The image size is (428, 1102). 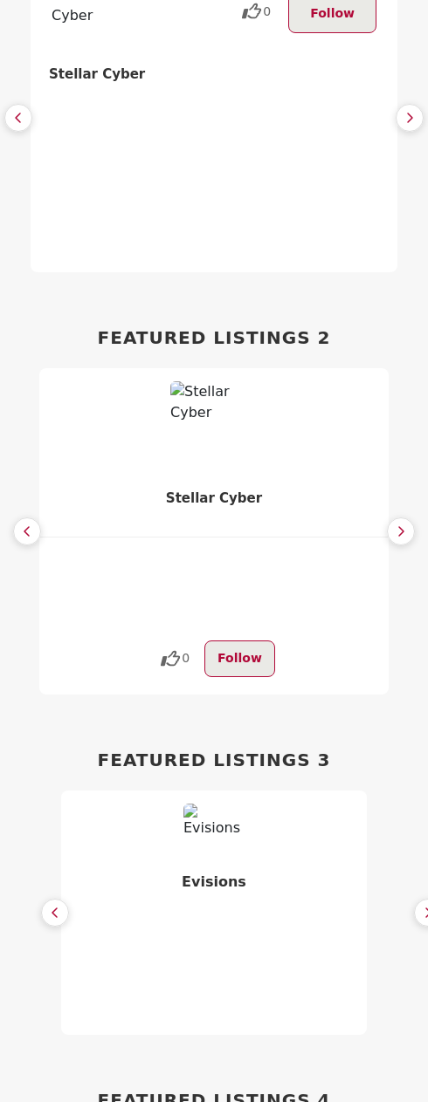 What do you see at coordinates (214, 821) in the screenshot?
I see `img: Evisions` at bounding box center [214, 821].